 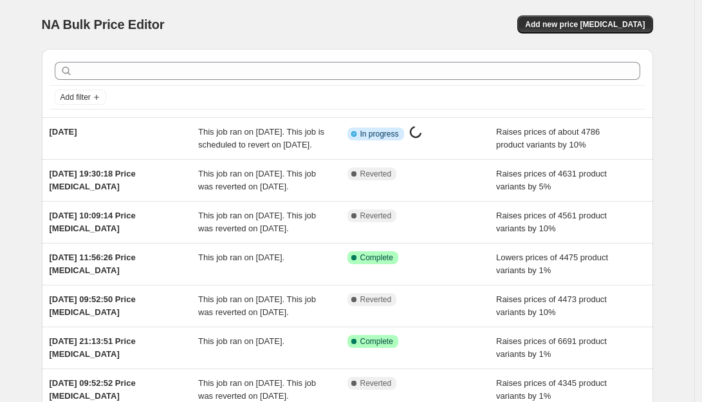 What do you see at coordinates (75, 97) in the screenshot?
I see `span: Add filter` at bounding box center [75, 97].